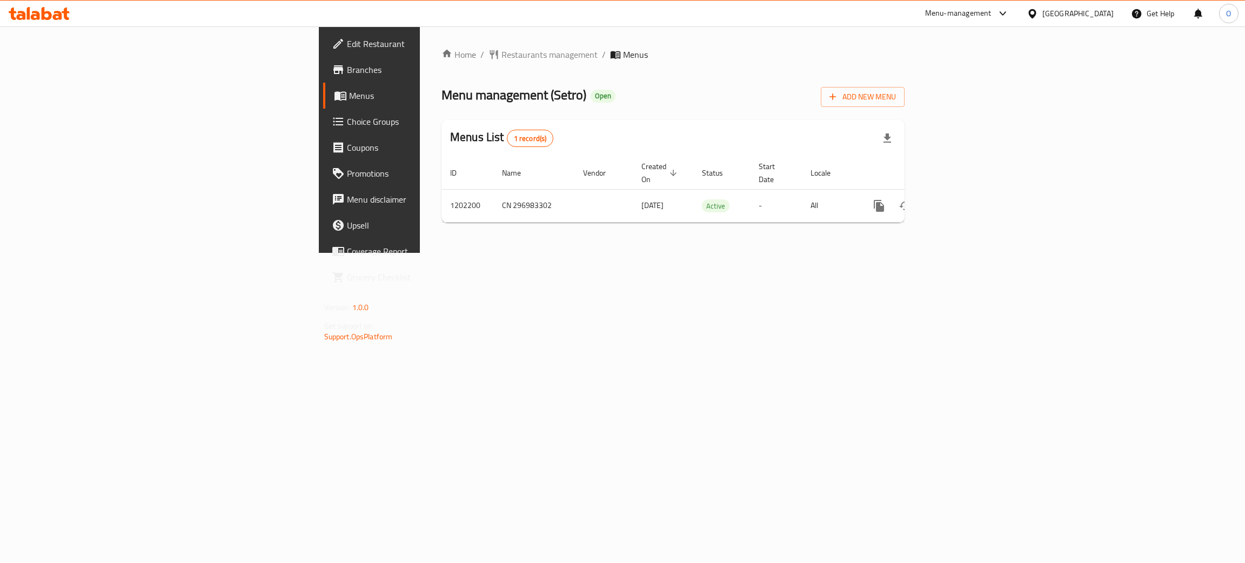  I want to click on table: enhanced table, so click(710, 190).